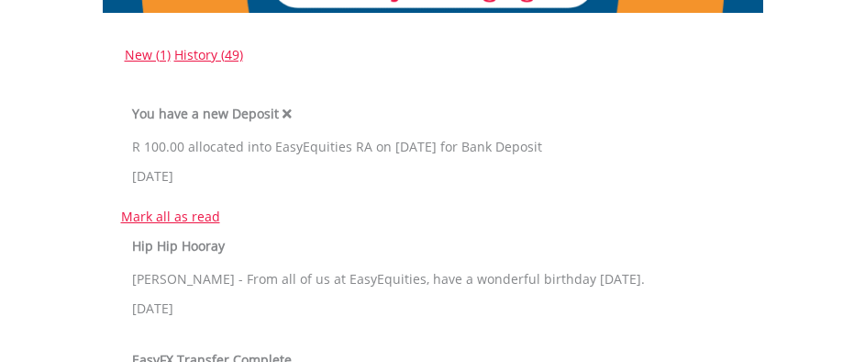 The height and width of the screenshot is (362, 865). What do you see at coordinates (208, 54) in the screenshot?
I see `a: History (49)` at bounding box center [208, 54].